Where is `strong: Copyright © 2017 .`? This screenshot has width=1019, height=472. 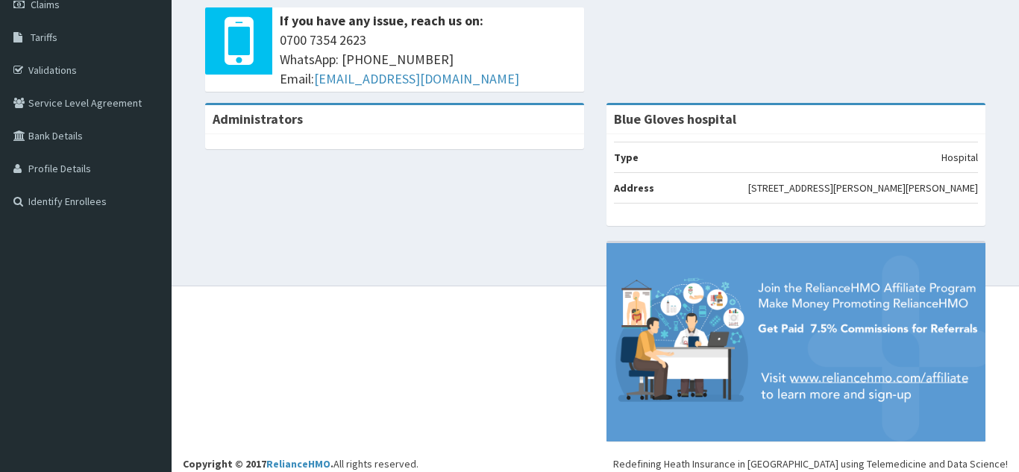 strong: Copyright © 2017 . is located at coordinates (258, 464).